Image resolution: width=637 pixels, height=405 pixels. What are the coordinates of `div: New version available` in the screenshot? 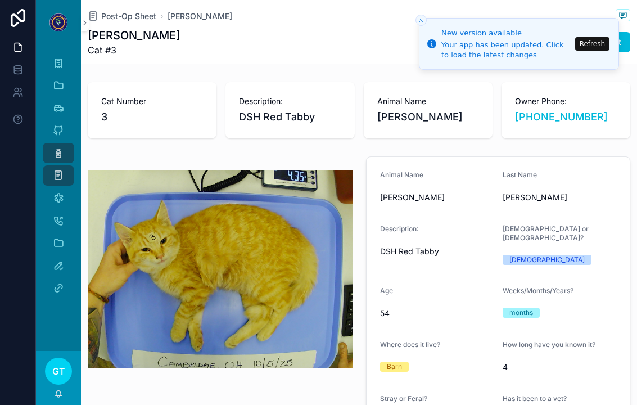 It's located at (506, 33).